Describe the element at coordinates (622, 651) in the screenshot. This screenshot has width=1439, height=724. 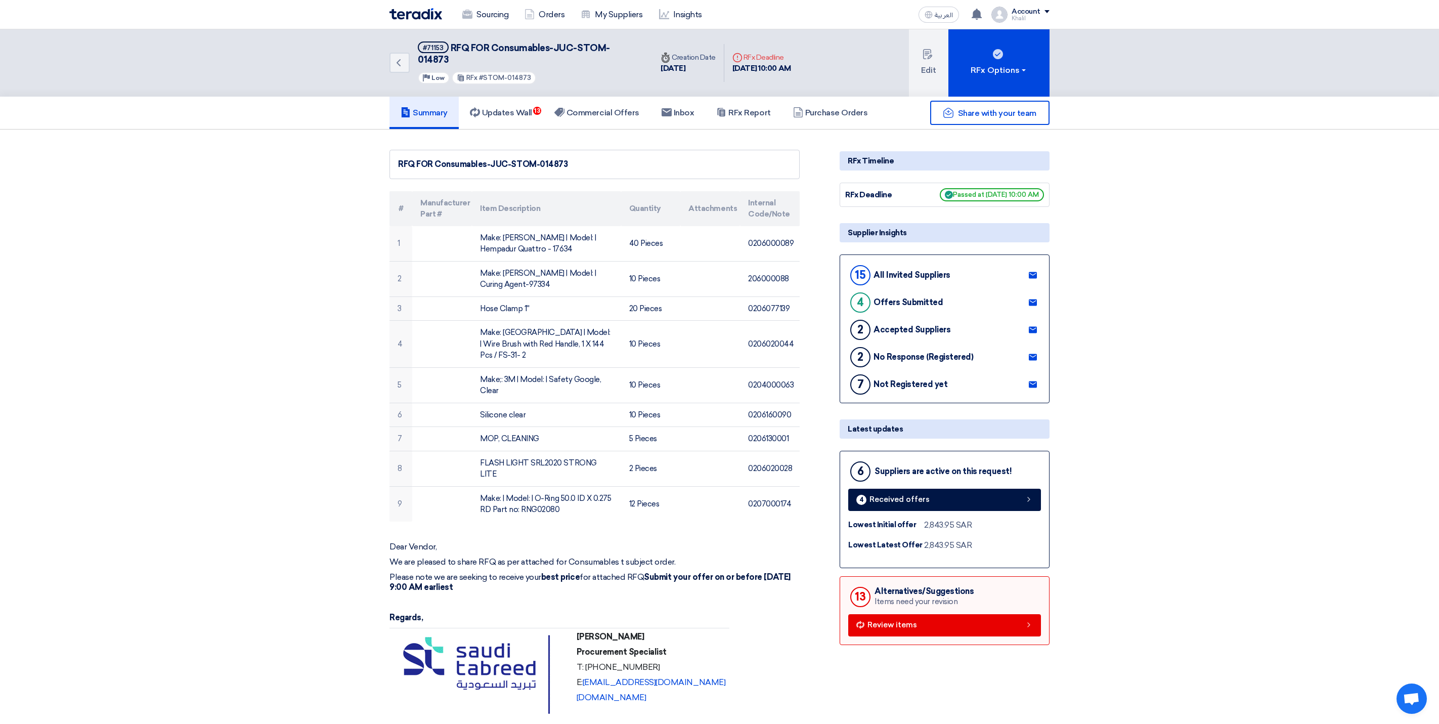
I see `strong: Procurement Specialist` at that location.